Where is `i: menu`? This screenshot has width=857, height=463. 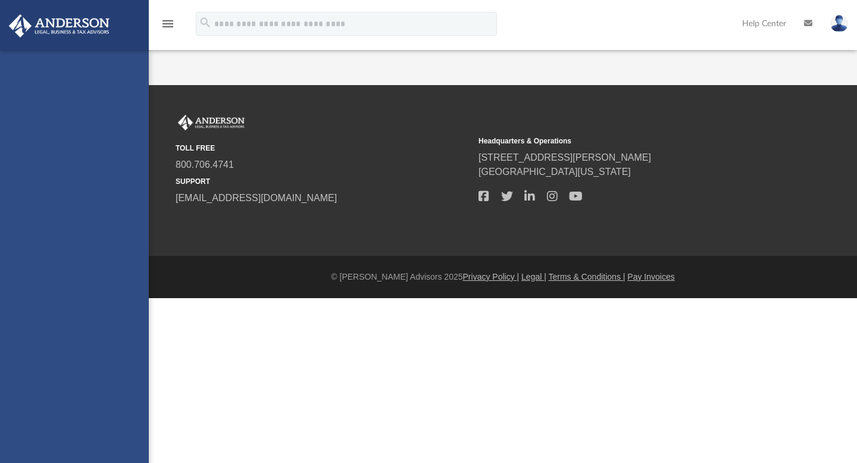
i: menu is located at coordinates (168, 24).